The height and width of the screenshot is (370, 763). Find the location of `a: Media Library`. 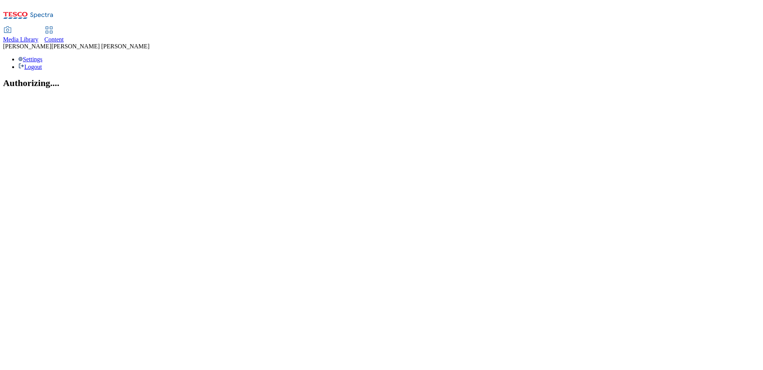

a: Media Library is located at coordinates (21, 35).